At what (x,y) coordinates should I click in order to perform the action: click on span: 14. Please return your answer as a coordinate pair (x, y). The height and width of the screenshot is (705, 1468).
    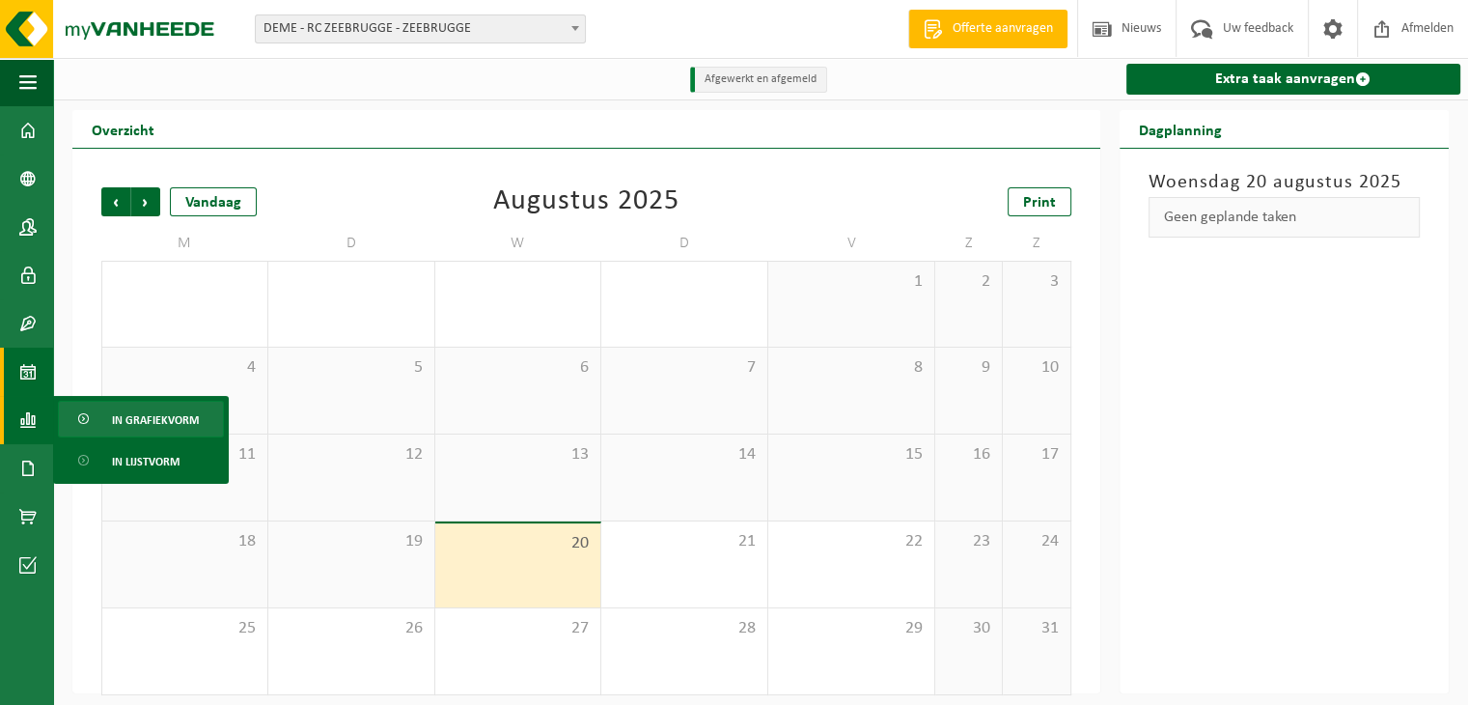
    Looking at the image, I should click on (684, 455).